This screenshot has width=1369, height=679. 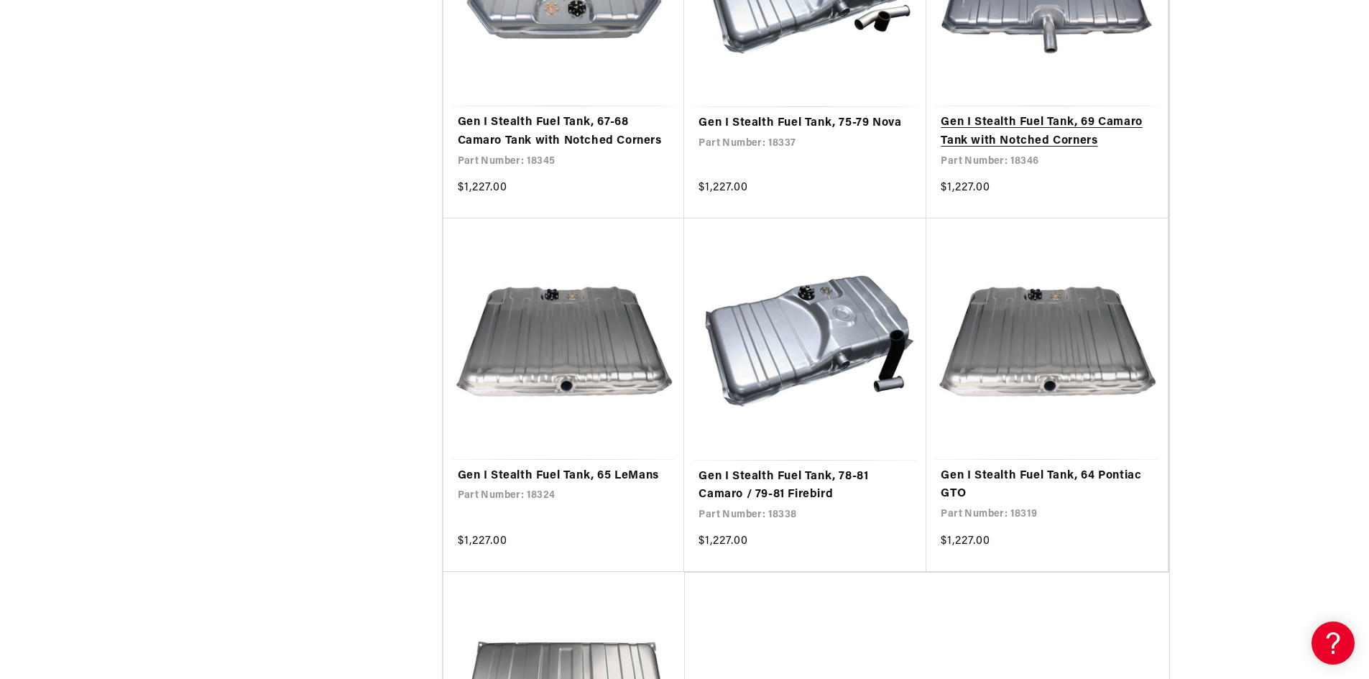 I want to click on a: Gen I Stealth Fuel Tank, 67-68 Camaro Tank with Notched Corners, so click(x=564, y=132).